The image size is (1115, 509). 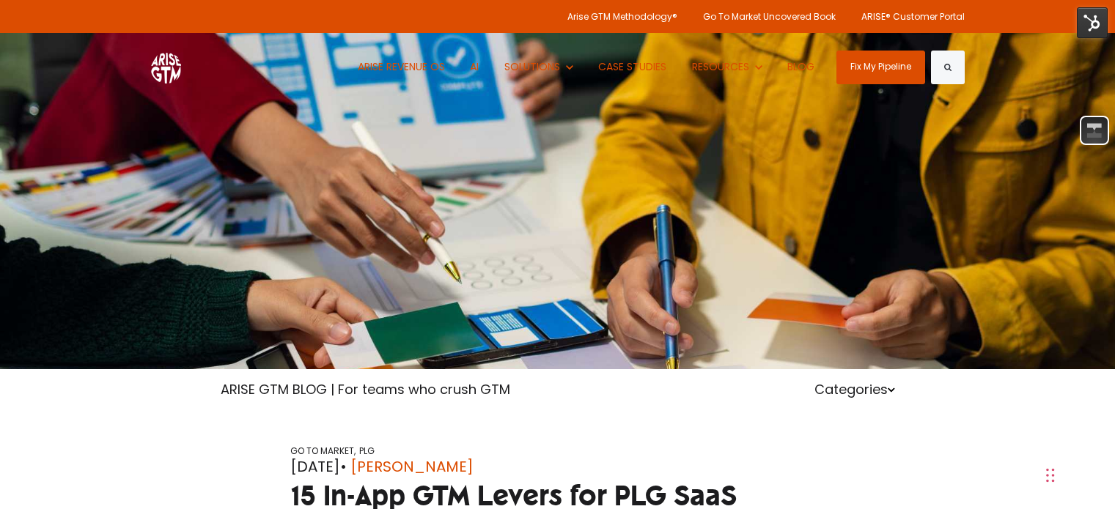 I want to click on a: CASE STUDIES, so click(x=633, y=67).